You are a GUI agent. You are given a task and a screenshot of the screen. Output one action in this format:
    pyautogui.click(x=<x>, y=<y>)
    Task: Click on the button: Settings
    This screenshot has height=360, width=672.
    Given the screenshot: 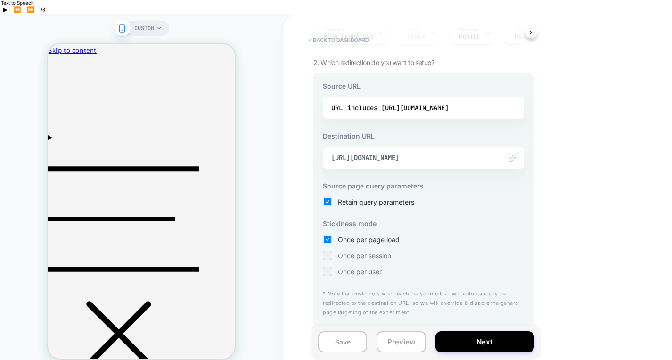 What is the action you would take?
    pyautogui.click(x=43, y=9)
    